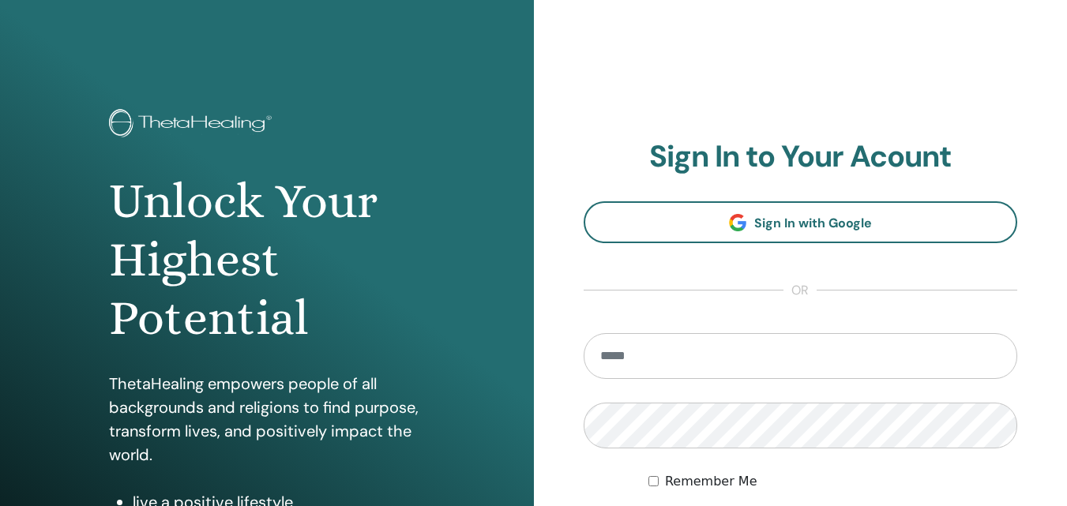 This screenshot has width=1067, height=506. I want to click on label: Remember Me, so click(711, 482).